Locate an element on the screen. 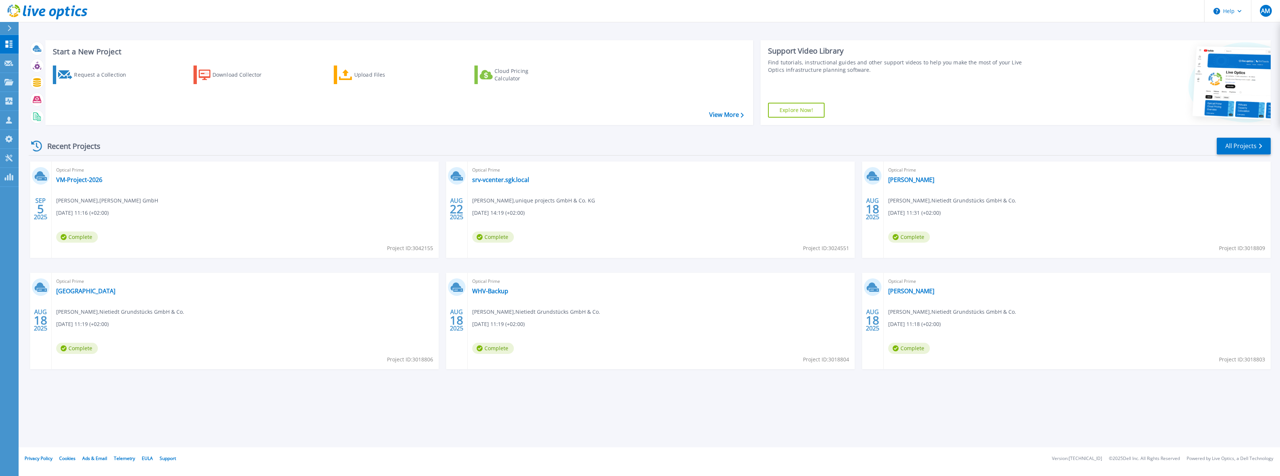 The height and width of the screenshot is (476, 1280). a: Support is located at coordinates (168, 458).